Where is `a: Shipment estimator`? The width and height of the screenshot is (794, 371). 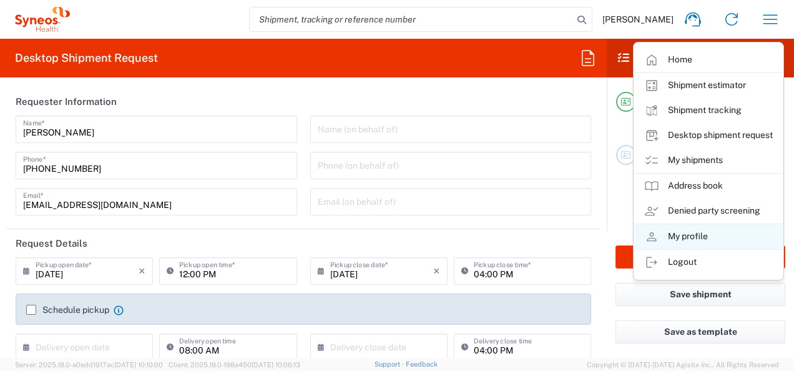 a: Shipment estimator is located at coordinates (708, 85).